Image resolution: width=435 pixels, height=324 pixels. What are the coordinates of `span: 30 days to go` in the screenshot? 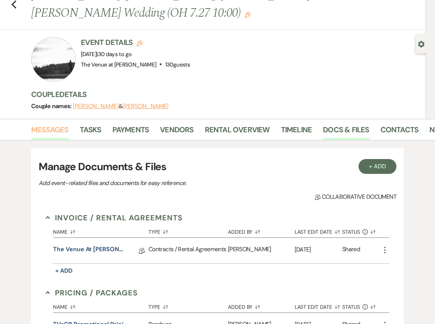 It's located at (115, 54).